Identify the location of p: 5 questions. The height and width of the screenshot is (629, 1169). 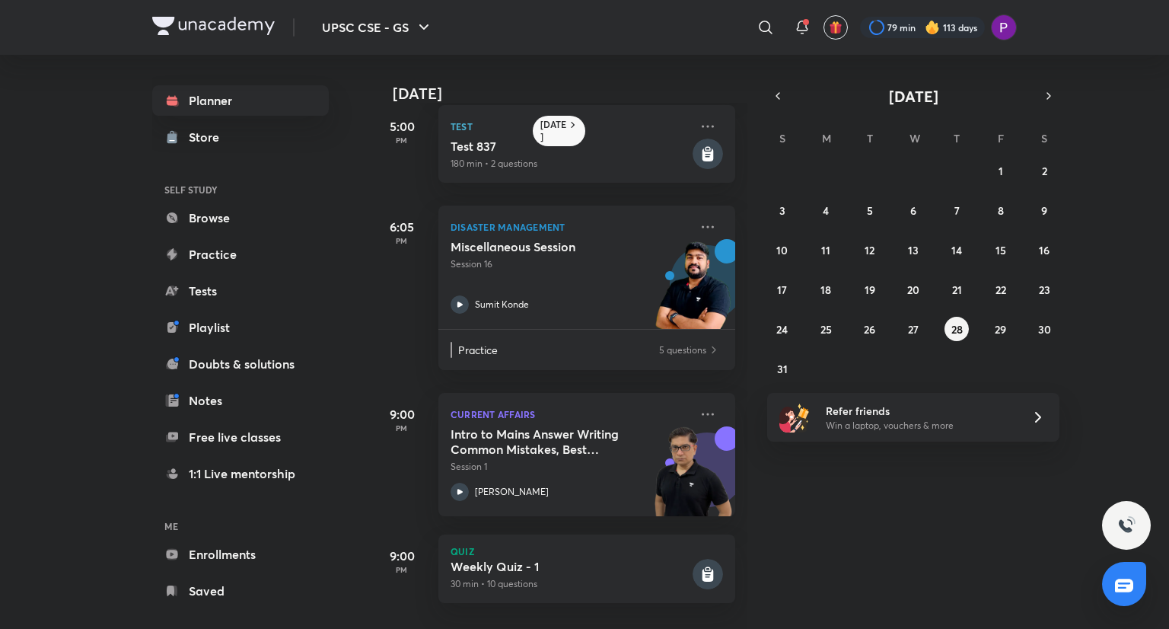
(683, 349).